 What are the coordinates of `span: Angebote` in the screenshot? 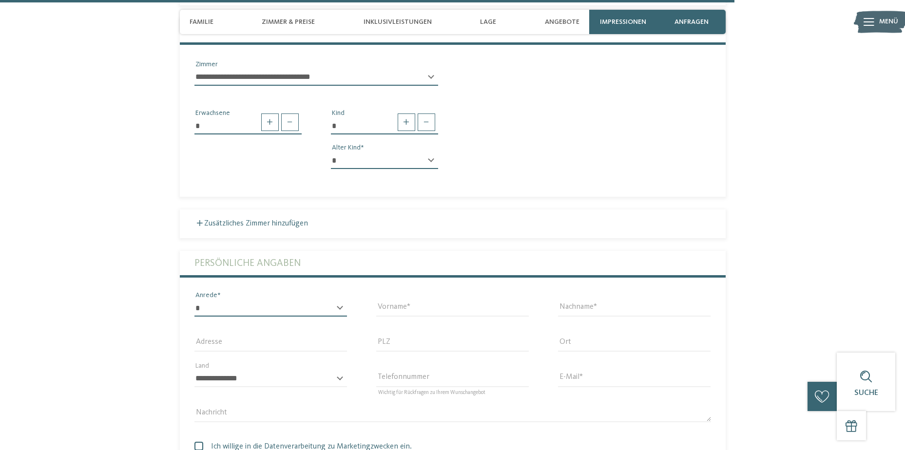 It's located at (562, 22).